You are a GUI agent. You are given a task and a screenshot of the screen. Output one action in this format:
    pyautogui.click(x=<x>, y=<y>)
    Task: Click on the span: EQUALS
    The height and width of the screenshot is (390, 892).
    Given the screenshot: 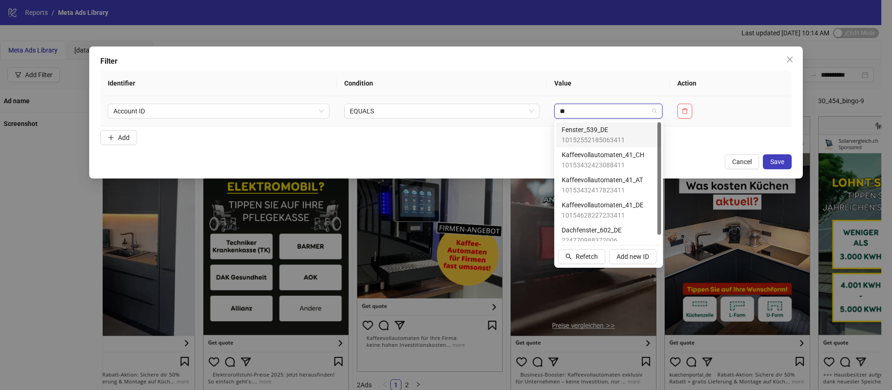 What is the action you would take?
    pyautogui.click(x=442, y=111)
    